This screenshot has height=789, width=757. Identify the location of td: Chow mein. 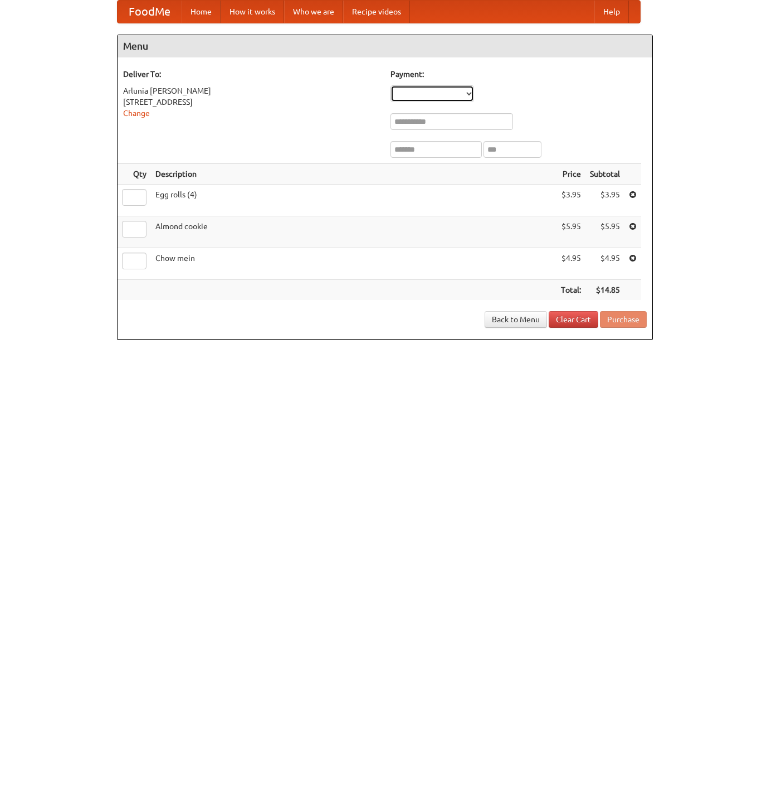
(354, 264).